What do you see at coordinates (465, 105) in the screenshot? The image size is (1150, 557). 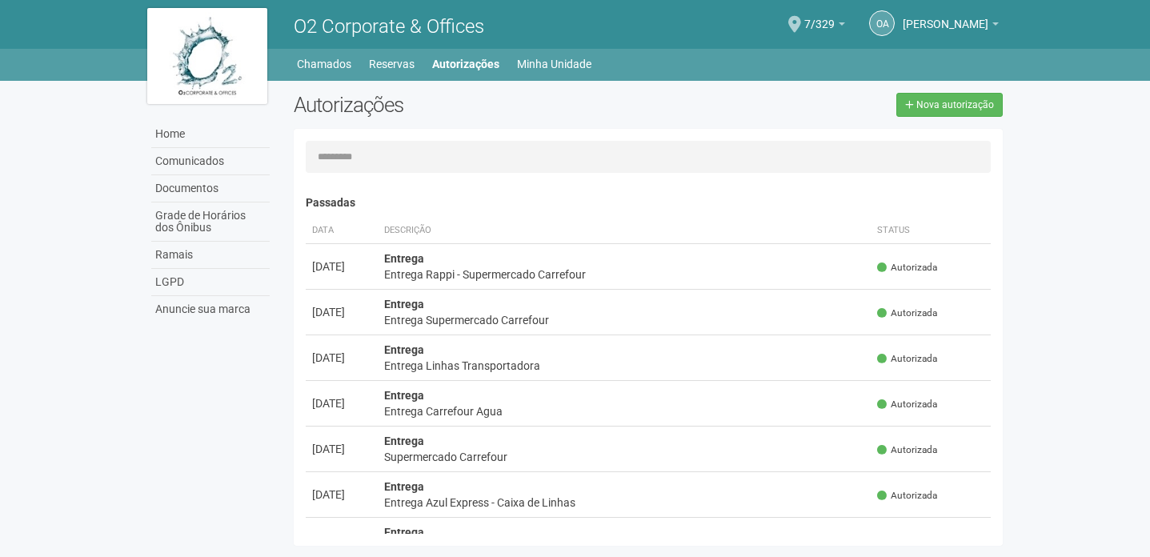 I see `h2: Autorizações` at bounding box center [465, 105].